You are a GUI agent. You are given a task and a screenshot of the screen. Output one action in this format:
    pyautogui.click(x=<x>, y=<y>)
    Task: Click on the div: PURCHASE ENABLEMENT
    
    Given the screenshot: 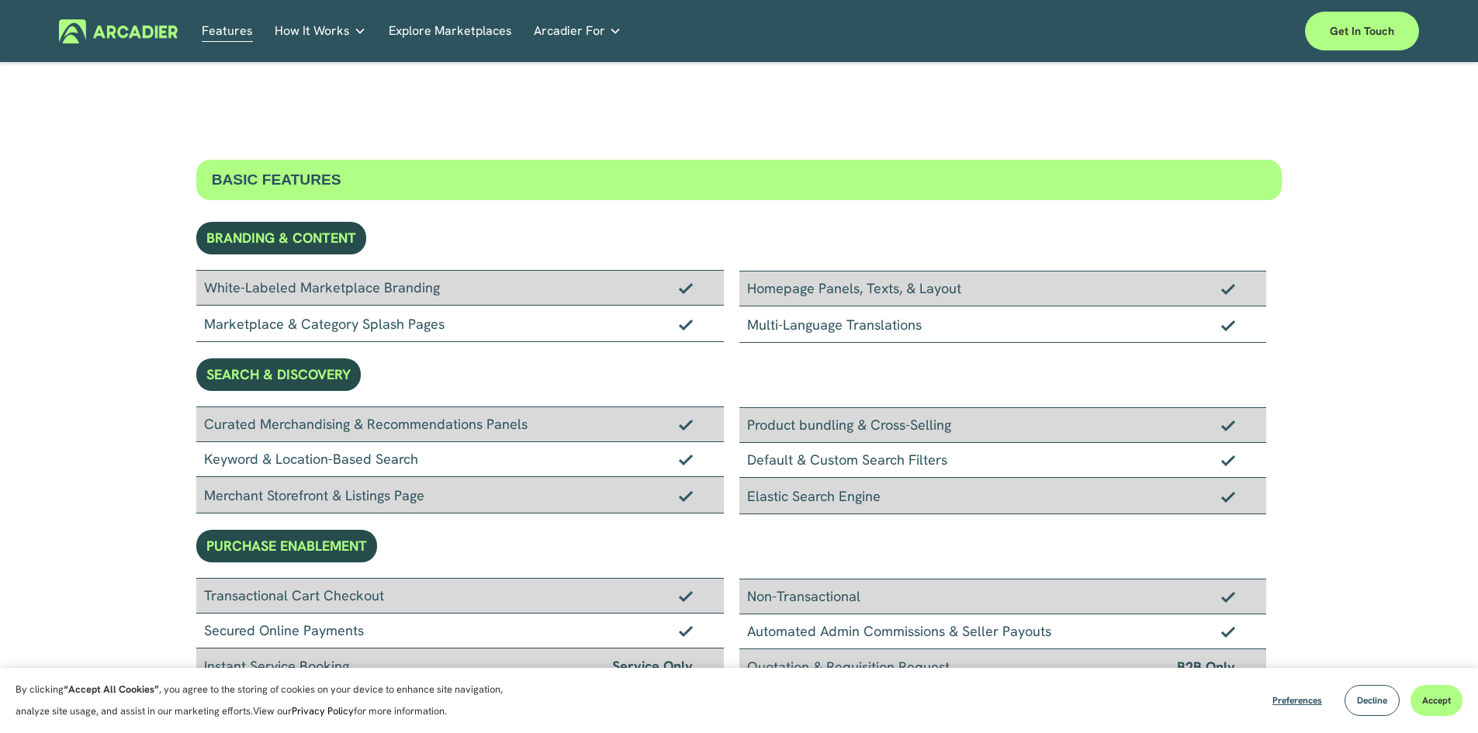 What is the action you would take?
    pyautogui.click(x=286, y=546)
    